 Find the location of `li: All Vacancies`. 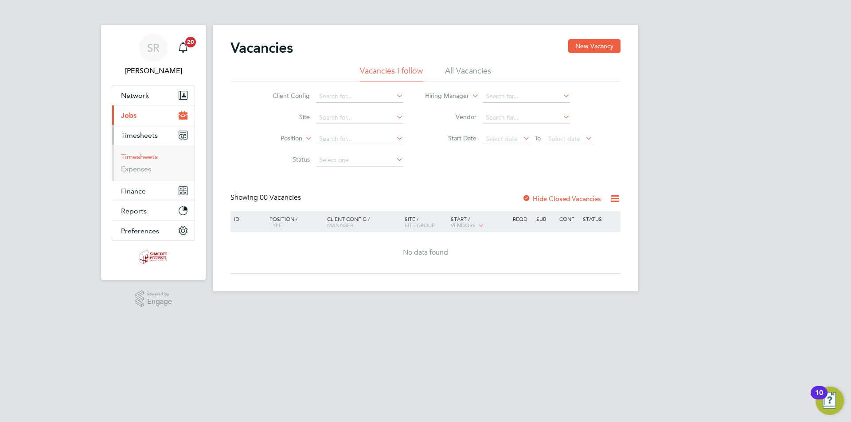

li: All Vacancies is located at coordinates (468, 74).